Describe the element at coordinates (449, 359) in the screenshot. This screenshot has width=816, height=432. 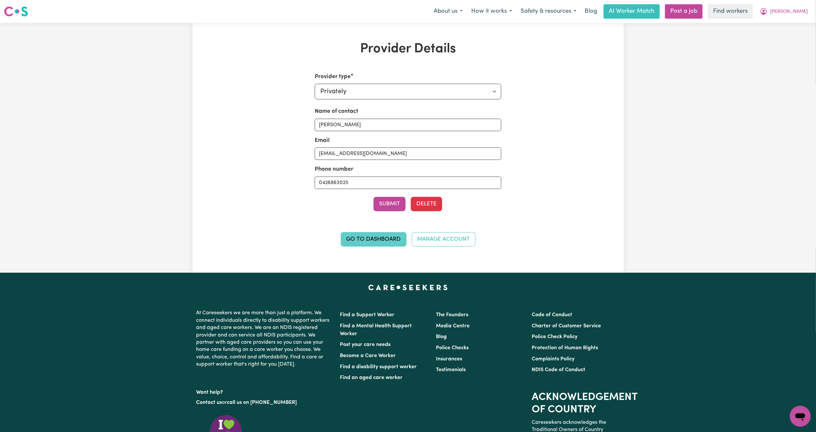
I see `a: Insurances` at that location.